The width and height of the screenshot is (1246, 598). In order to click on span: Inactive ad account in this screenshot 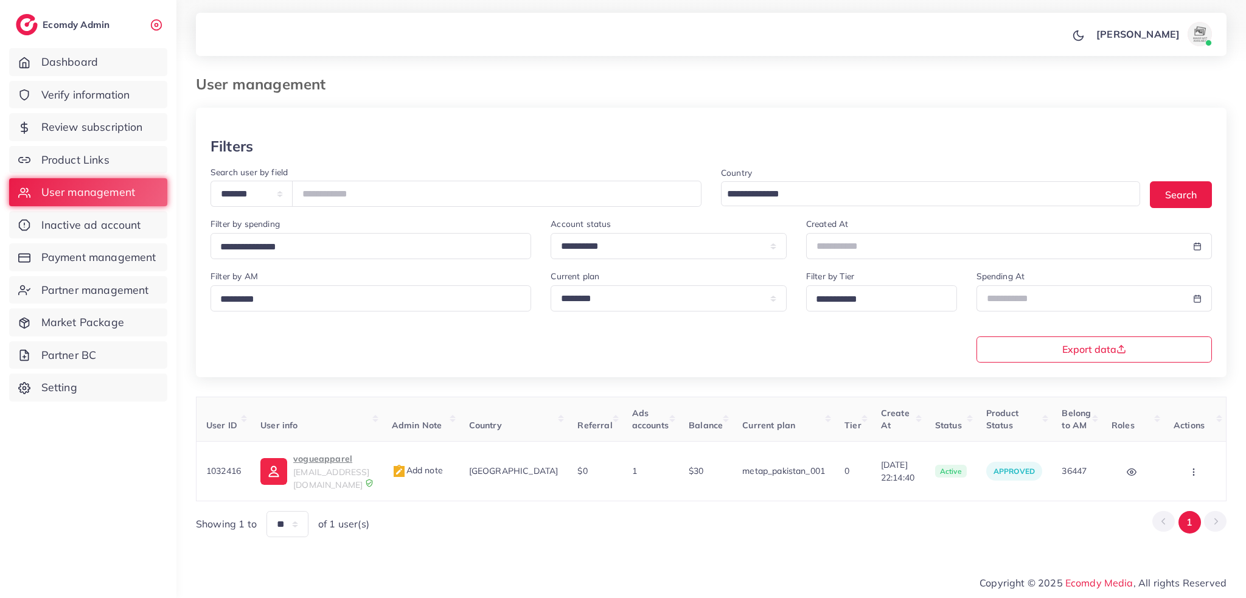, I will do `click(91, 225)`.